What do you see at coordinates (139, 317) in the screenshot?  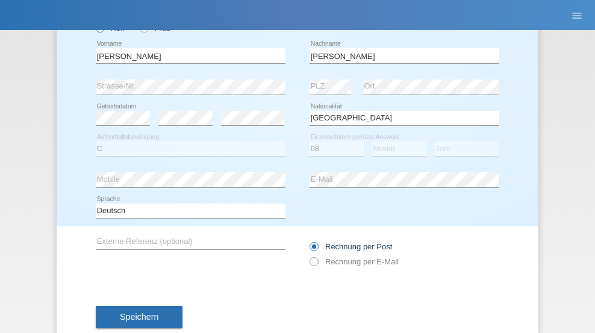 I see `span: Speichern` at bounding box center [139, 317].